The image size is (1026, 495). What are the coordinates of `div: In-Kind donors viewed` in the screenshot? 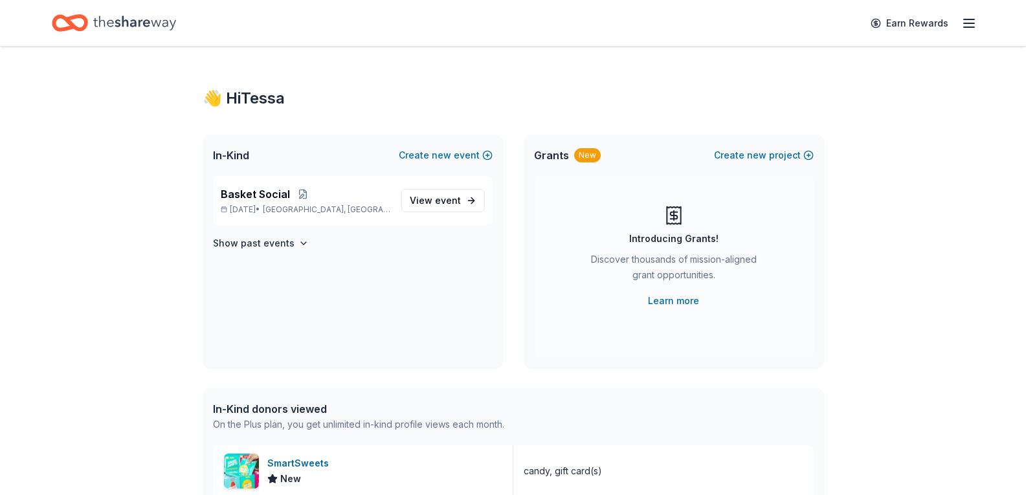 It's located at (359, 409).